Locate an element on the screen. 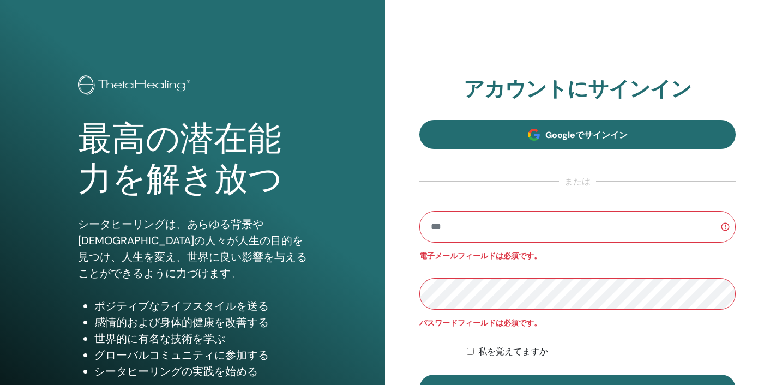 The width and height of the screenshot is (770, 385). font: アカウントにサインイン is located at coordinates (577, 89).